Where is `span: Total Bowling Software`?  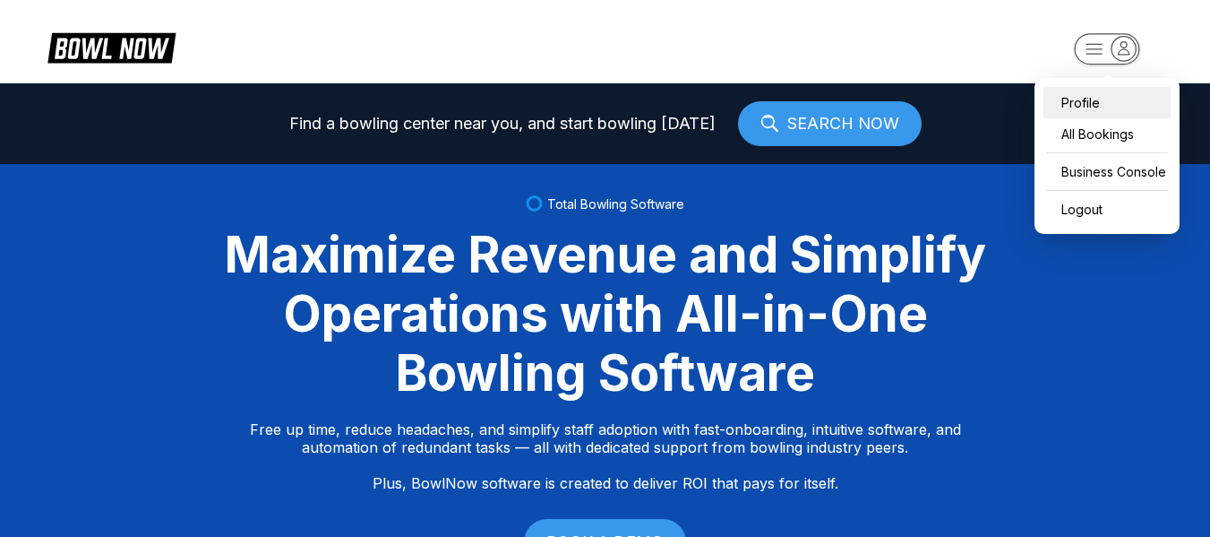 span: Total Bowling Software is located at coordinates (615, 203).